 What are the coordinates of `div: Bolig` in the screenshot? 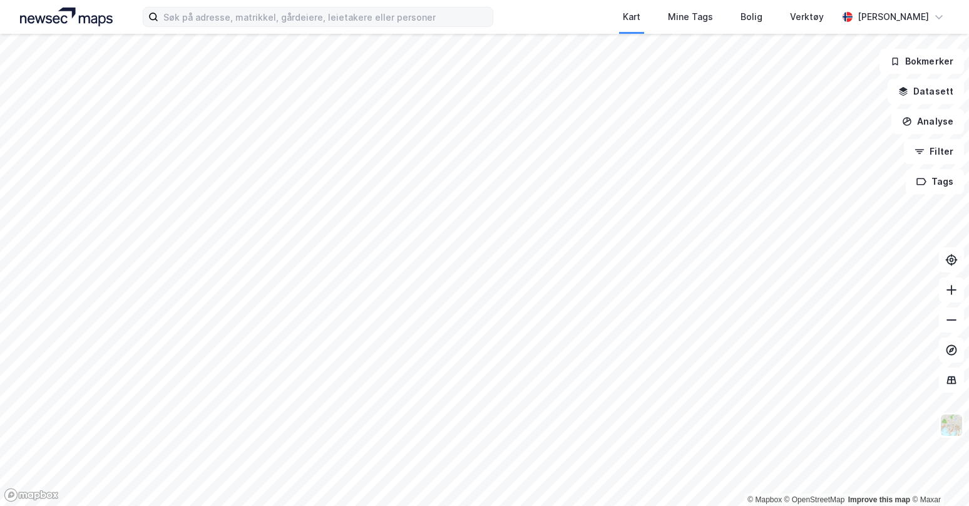 It's located at (751, 17).